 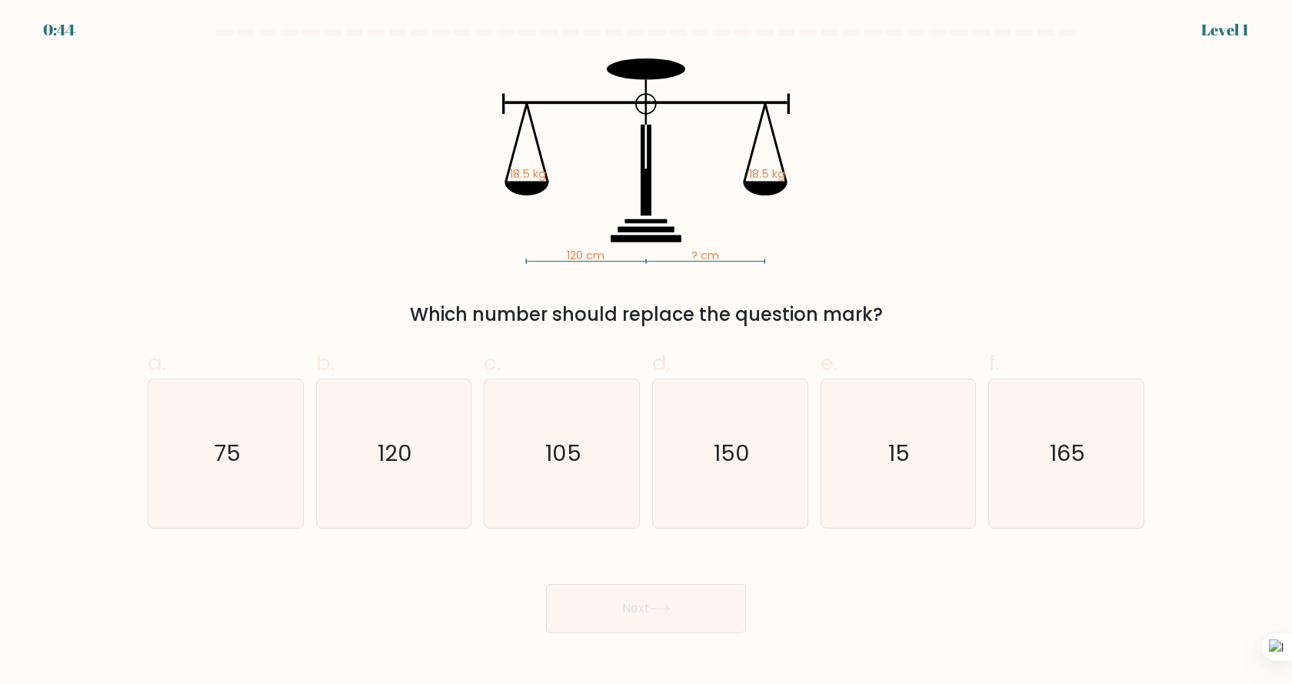 I want to click on span: a., so click(x=157, y=362).